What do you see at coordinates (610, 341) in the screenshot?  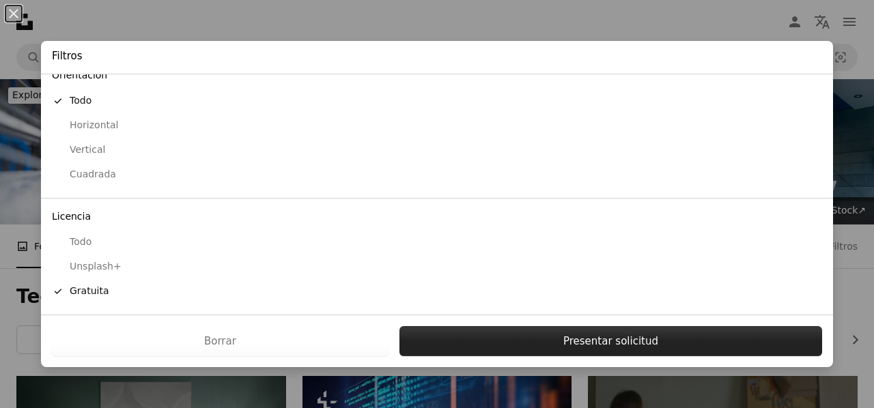 I see `button: Presentar solicitud` at bounding box center [610, 341].